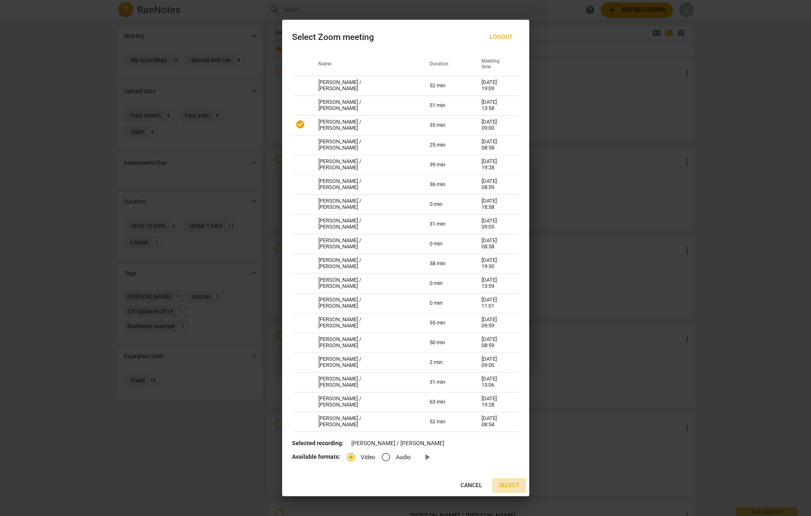  I want to click on span: Cancel, so click(471, 486).